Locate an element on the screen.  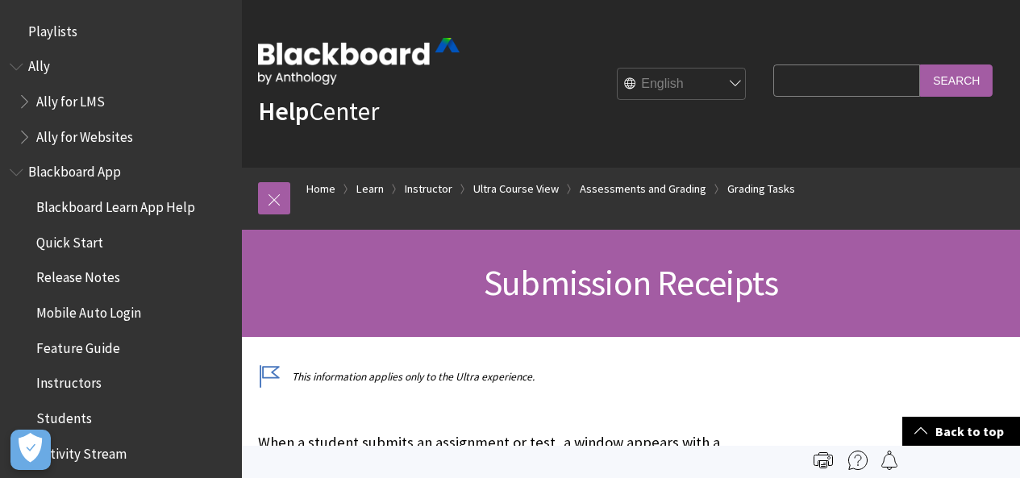
span: Ally is located at coordinates (39, 64).